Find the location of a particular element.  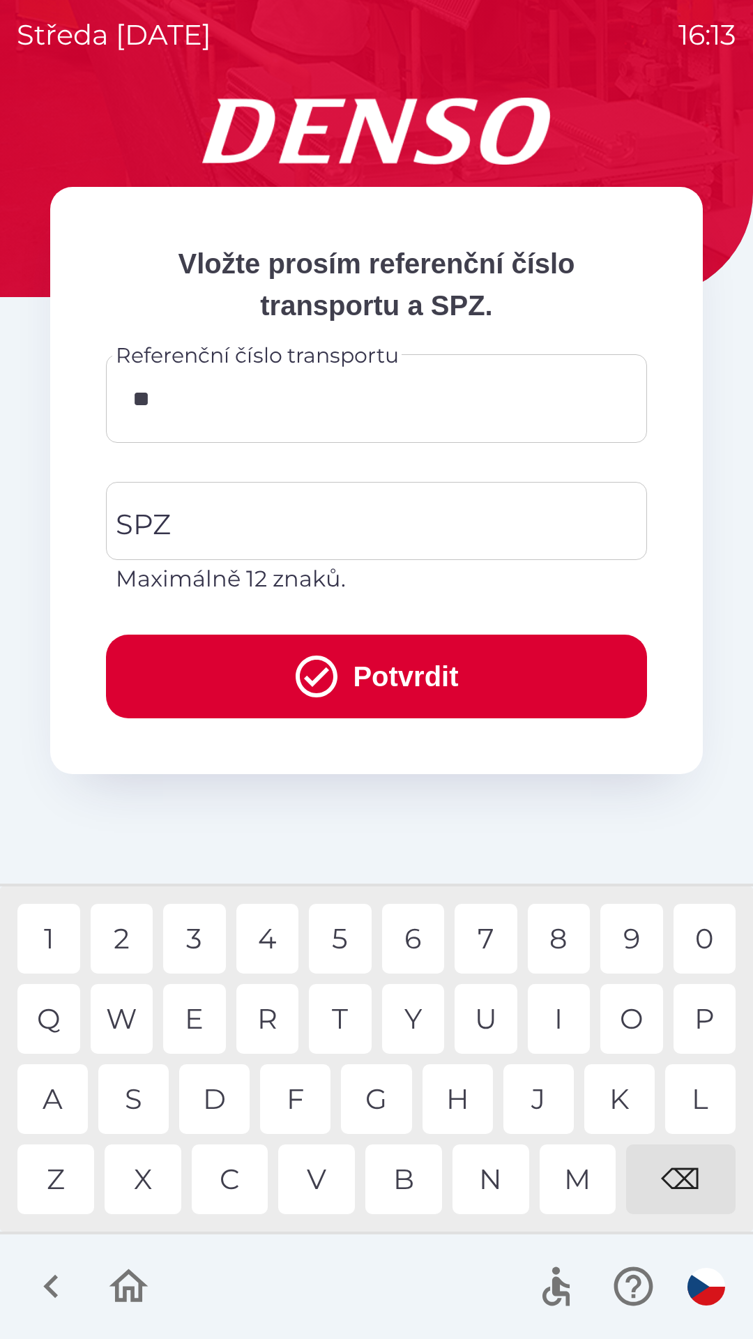

p: 16:13 is located at coordinates (707, 35).